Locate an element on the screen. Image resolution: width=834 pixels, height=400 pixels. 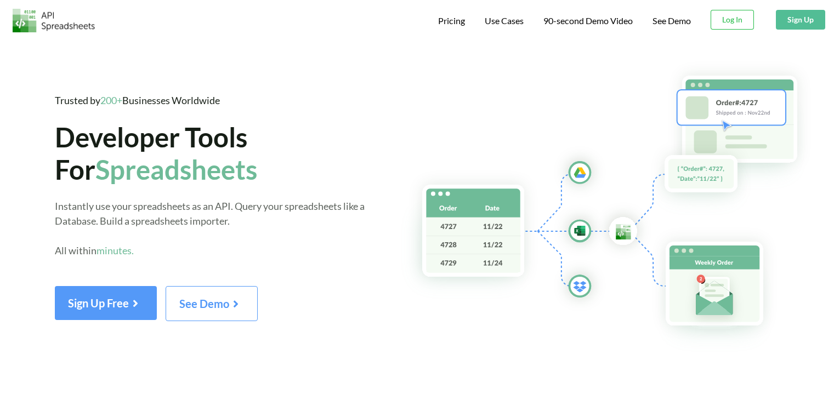
img: Logo.png is located at coordinates (54, 20).